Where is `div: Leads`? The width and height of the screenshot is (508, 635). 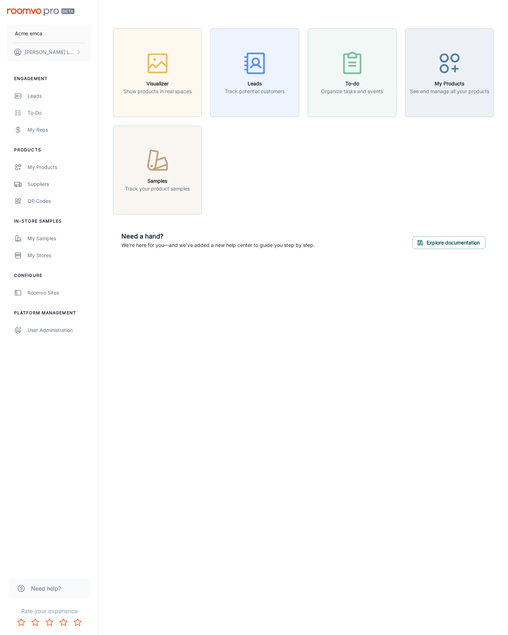 div: Leads is located at coordinates (59, 96).